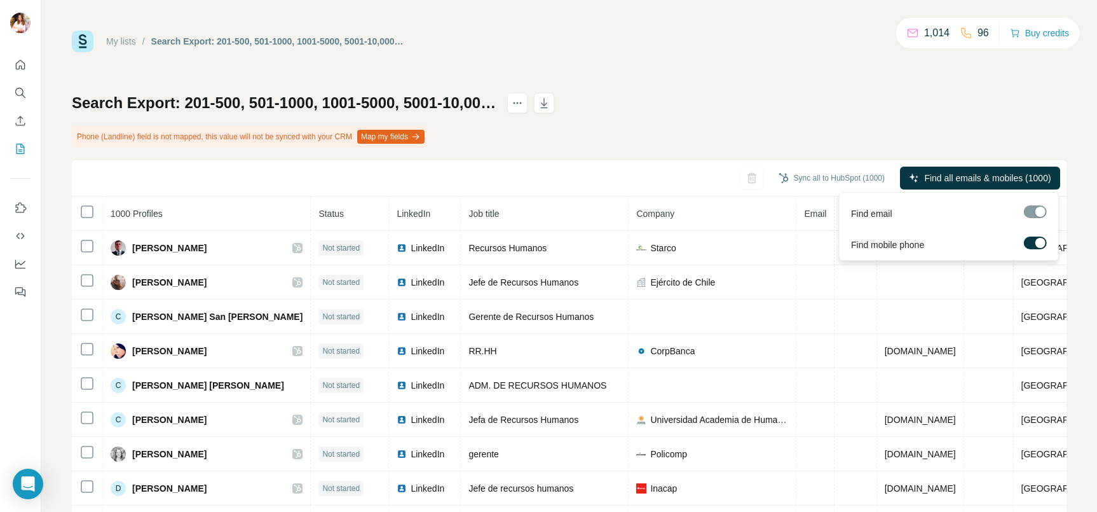 The width and height of the screenshot is (1097, 512). What do you see at coordinates (483, 454) in the screenshot?
I see `span: gerente` at bounding box center [483, 454].